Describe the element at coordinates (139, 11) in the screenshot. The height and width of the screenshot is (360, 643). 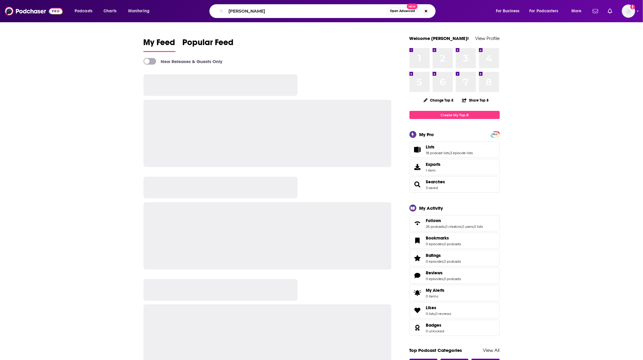
I see `span: Monitoring` at that location.